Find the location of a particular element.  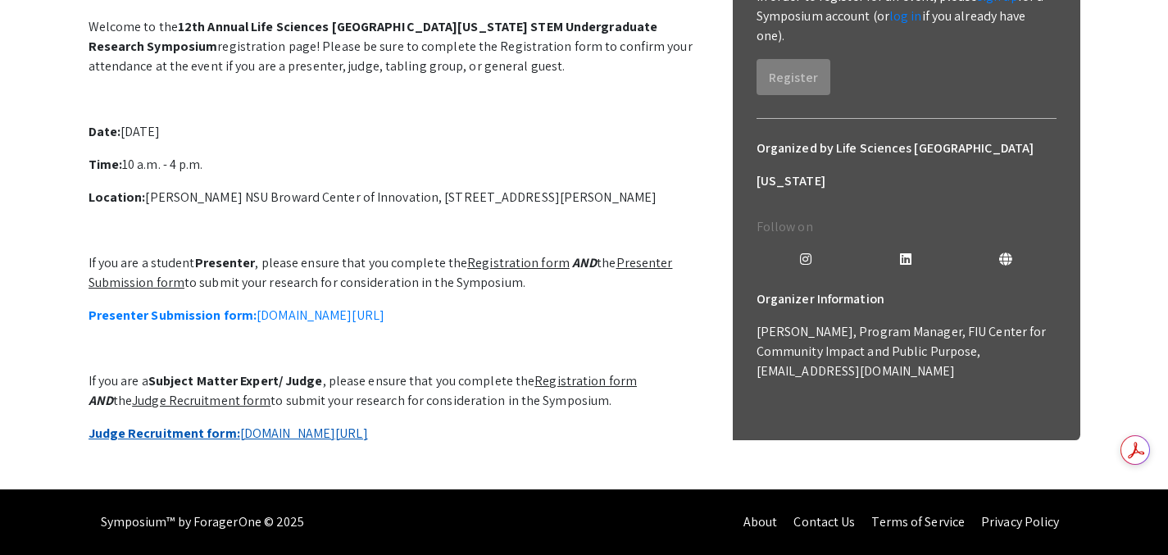

a: log in is located at coordinates (906, 16).